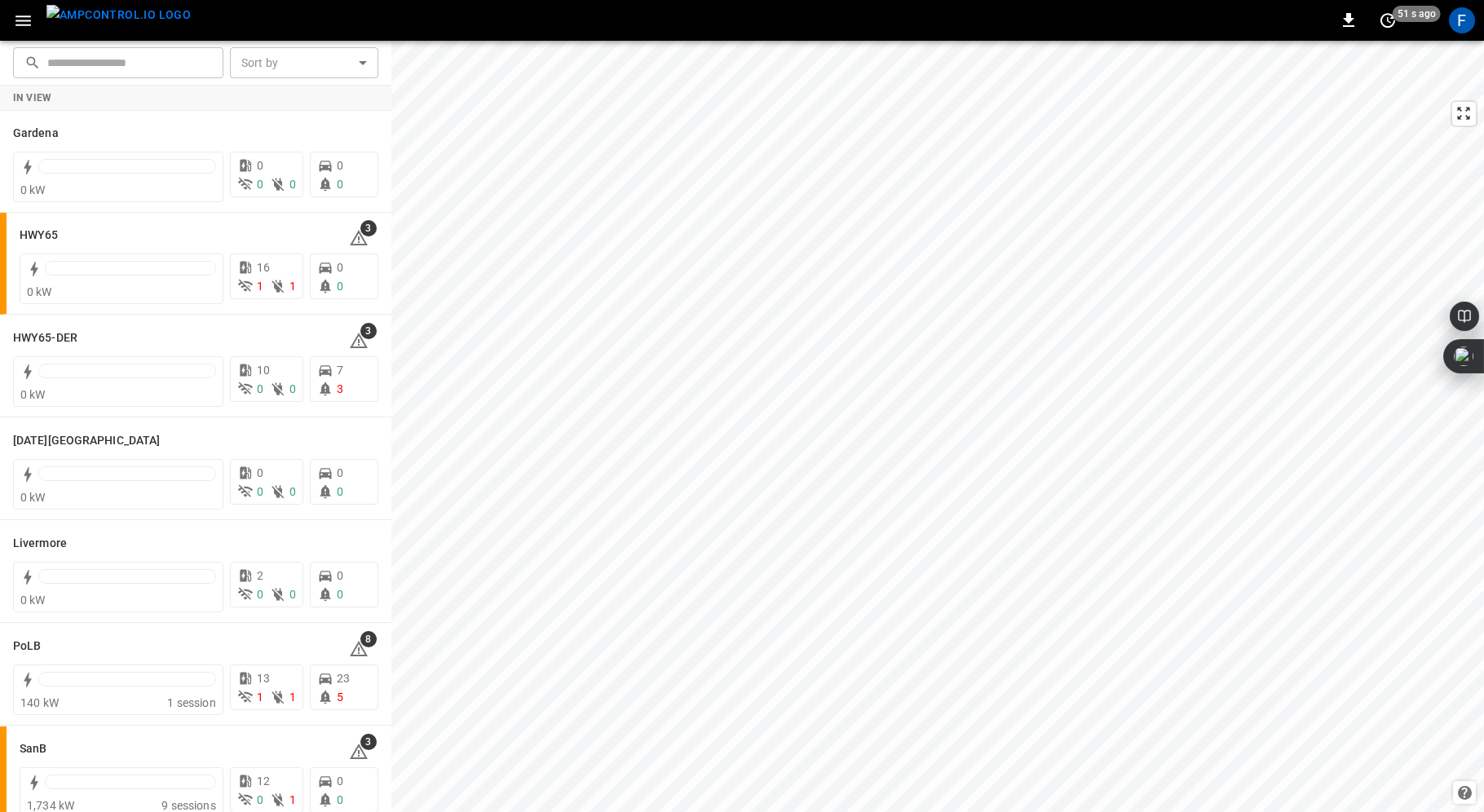 This screenshot has height=812, width=1484. I want to click on span: 8, so click(368, 639).